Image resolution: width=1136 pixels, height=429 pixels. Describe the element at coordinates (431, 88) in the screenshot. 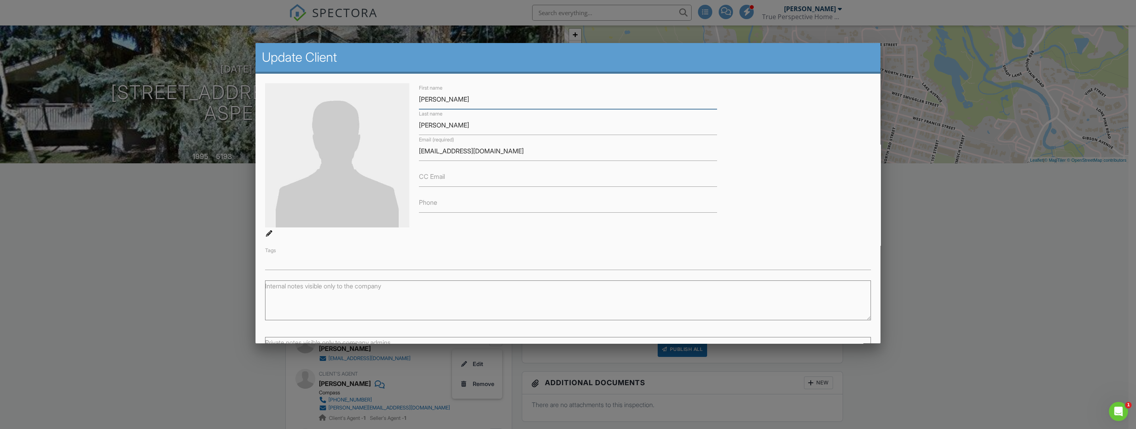

I see `label: First name` at that location.